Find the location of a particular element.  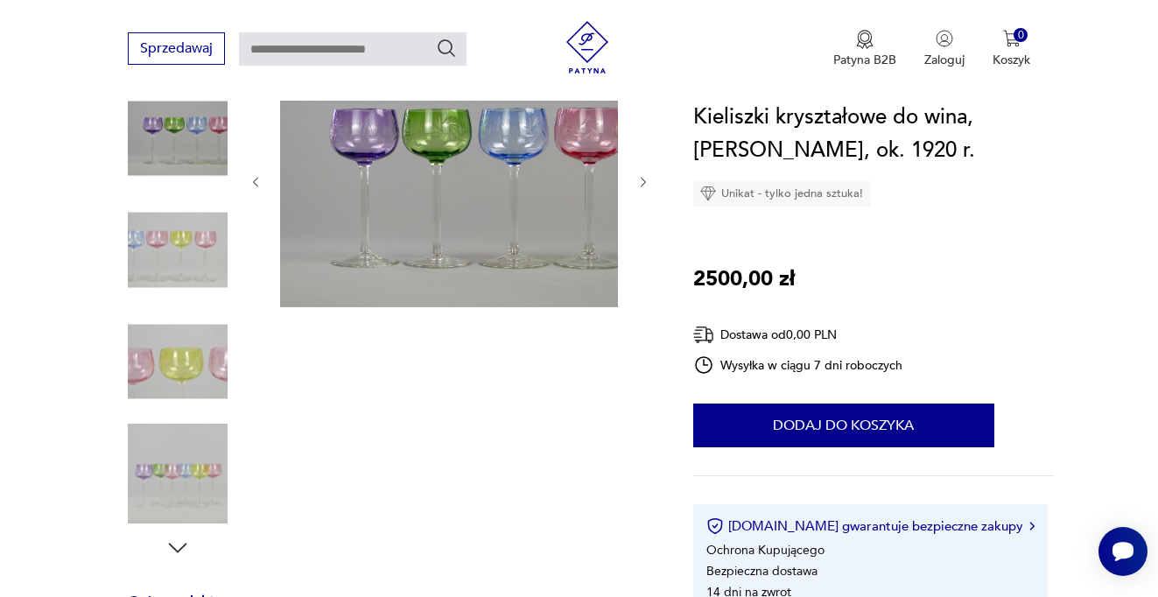

div: Unikat - tylko jedna sztuka! is located at coordinates (782, 193).